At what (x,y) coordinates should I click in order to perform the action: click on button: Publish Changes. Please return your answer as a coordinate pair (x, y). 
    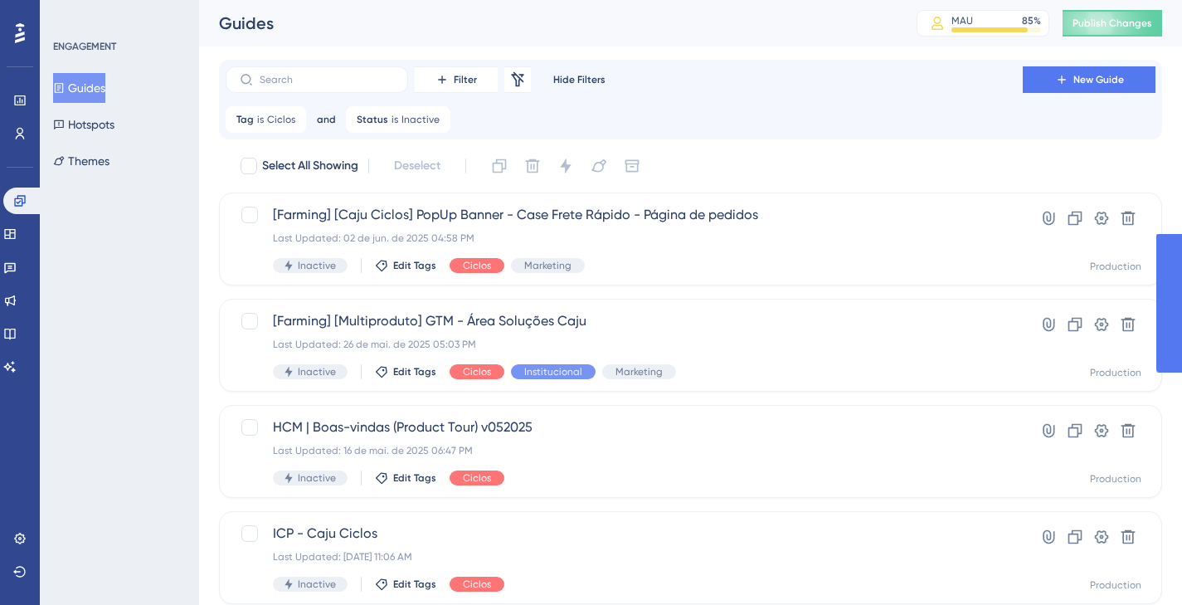
    Looking at the image, I should click on (1113, 23).